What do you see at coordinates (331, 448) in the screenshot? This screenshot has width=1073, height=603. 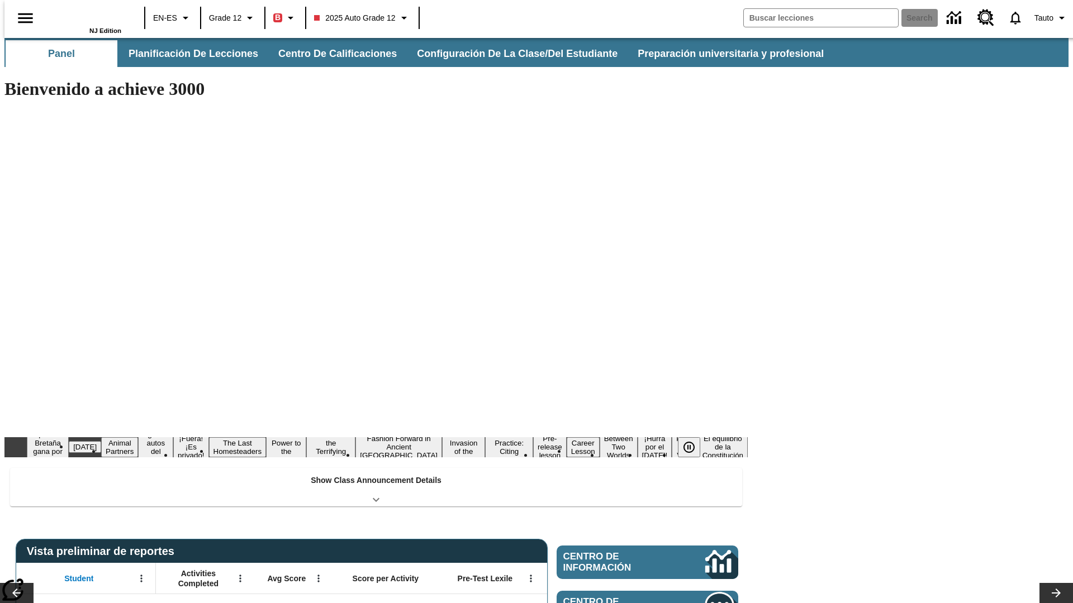 I see `button: Slide 8 Attack of the Terrifying Tomatoes` at bounding box center [331, 448].